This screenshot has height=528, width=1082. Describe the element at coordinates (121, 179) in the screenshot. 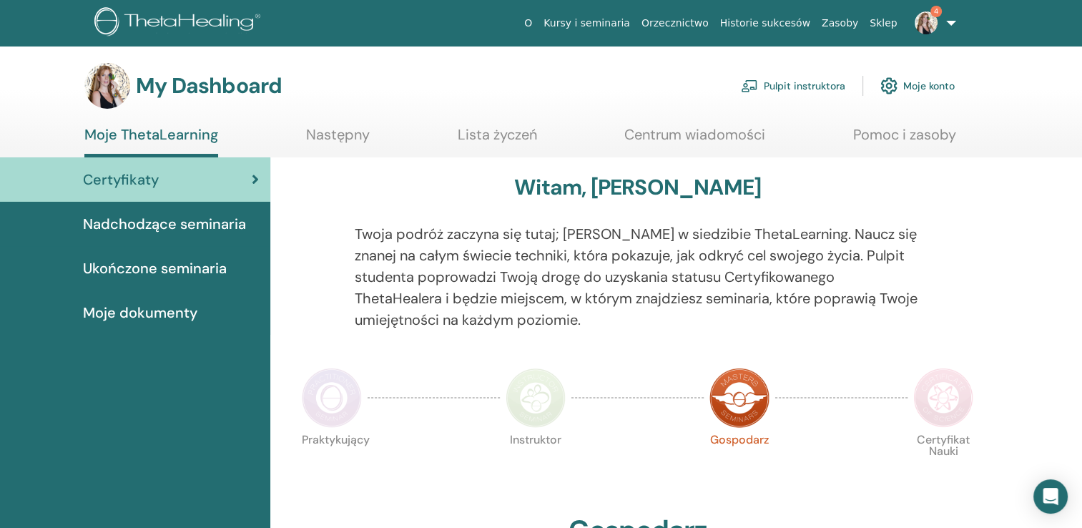

I see `span: Certyfikaty` at that location.